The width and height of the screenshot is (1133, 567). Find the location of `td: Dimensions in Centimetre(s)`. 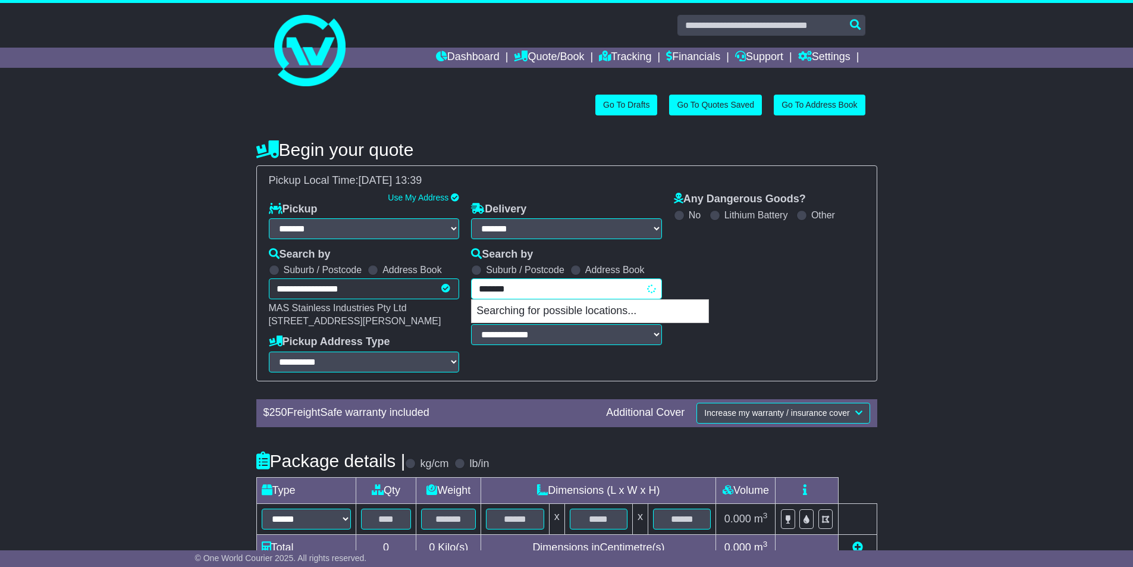

td: Dimensions in Centimetre(s) is located at coordinates (599, 547).